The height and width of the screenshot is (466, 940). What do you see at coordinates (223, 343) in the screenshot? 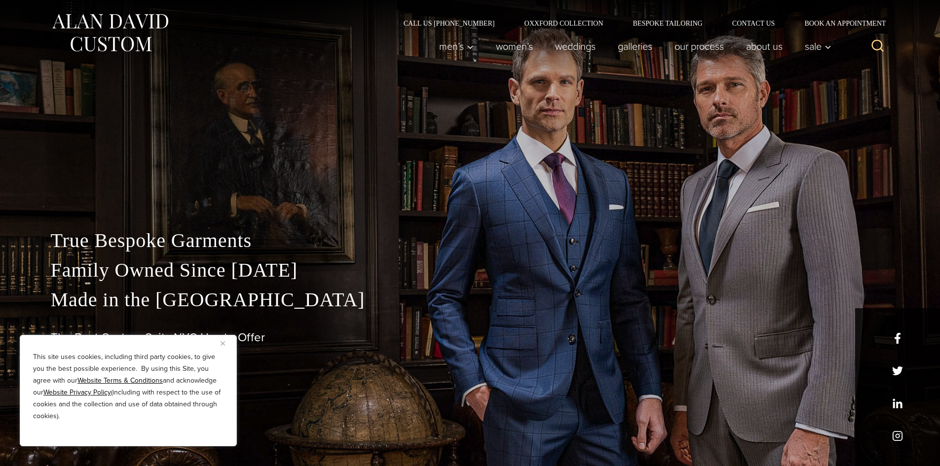
I see `img: Close` at bounding box center [223, 343].